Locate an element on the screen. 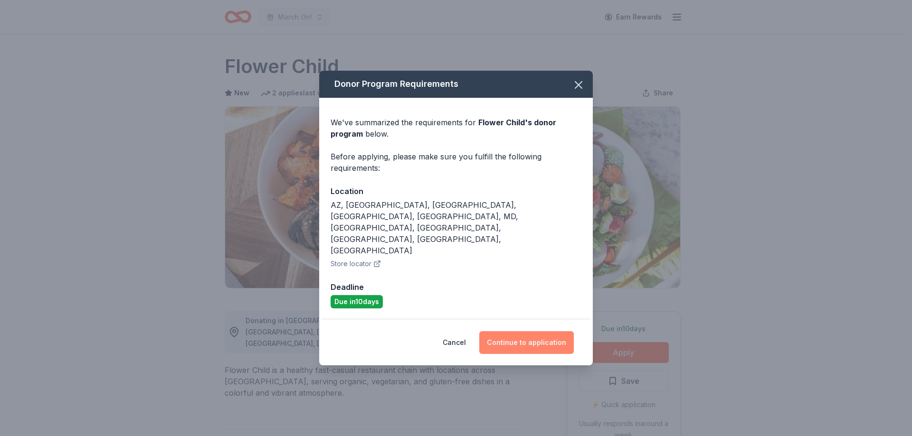 The height and width of the screenshot is (436, 912). div: Donor Program Requirements is located at coordinates (456, 84).